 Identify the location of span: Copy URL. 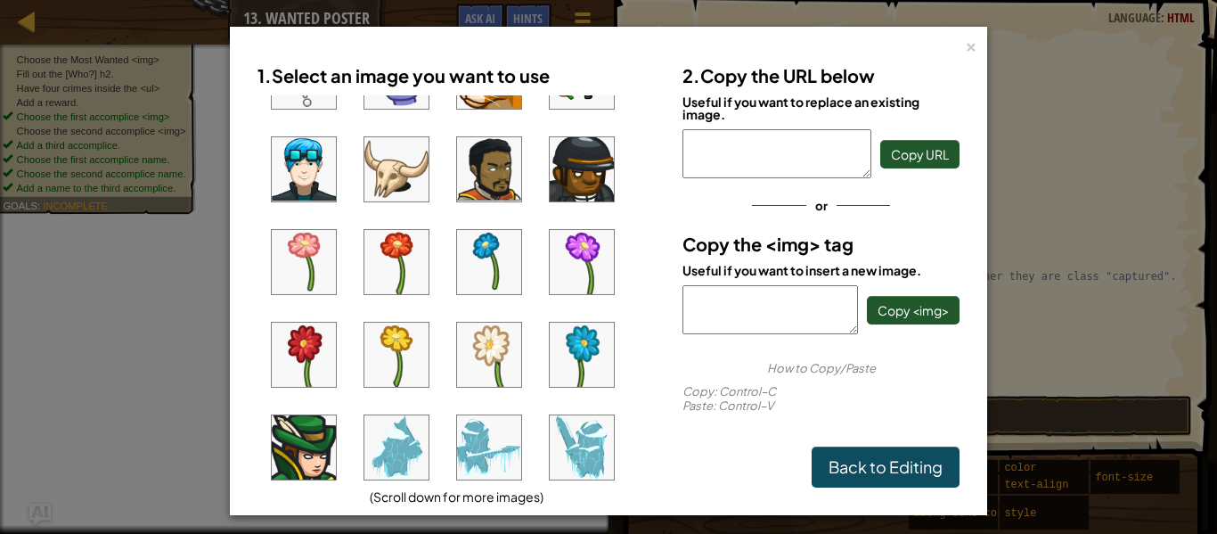
(920, 154).